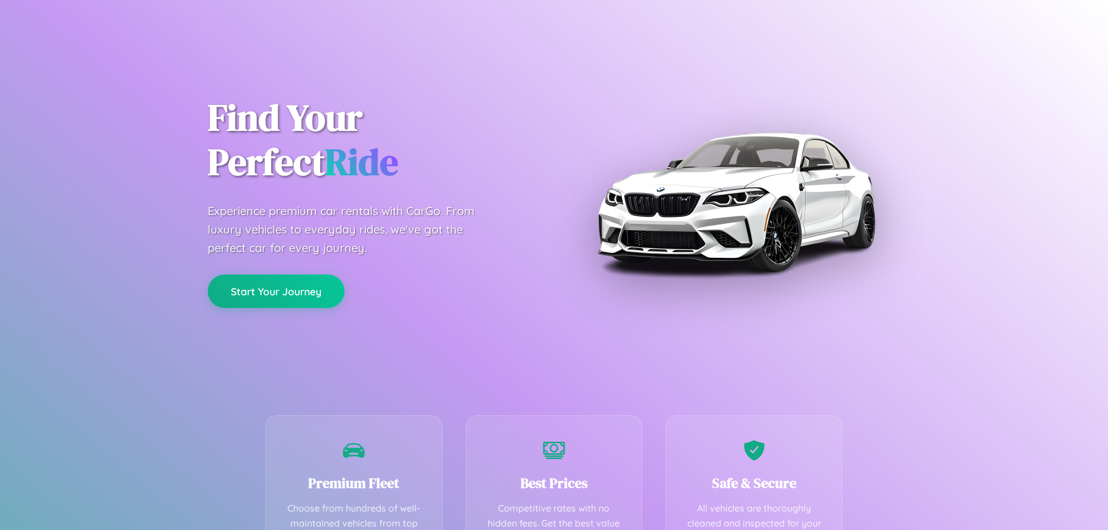 The image size is (1108, 530). Describe the element at coordinates (361, 162) in the screenshot. I see `span: Ride` at that location.